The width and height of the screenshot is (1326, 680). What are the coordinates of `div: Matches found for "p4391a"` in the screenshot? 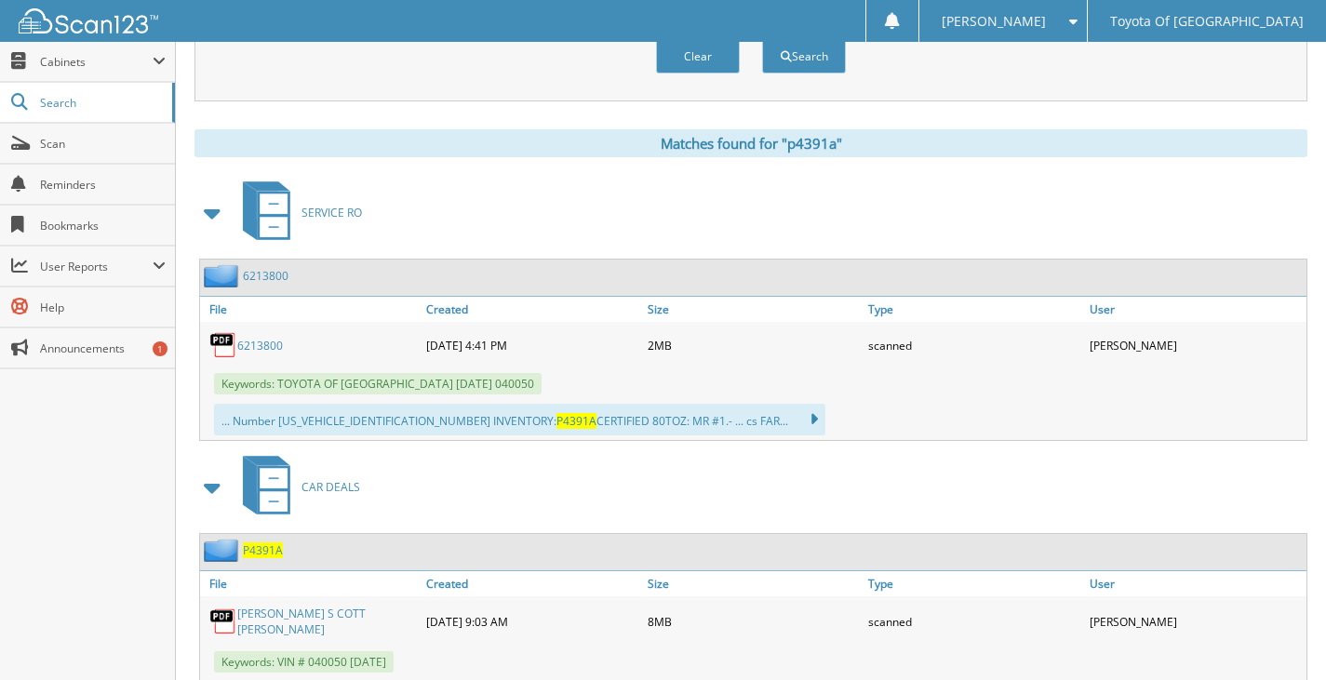 It's located at (751, 143).